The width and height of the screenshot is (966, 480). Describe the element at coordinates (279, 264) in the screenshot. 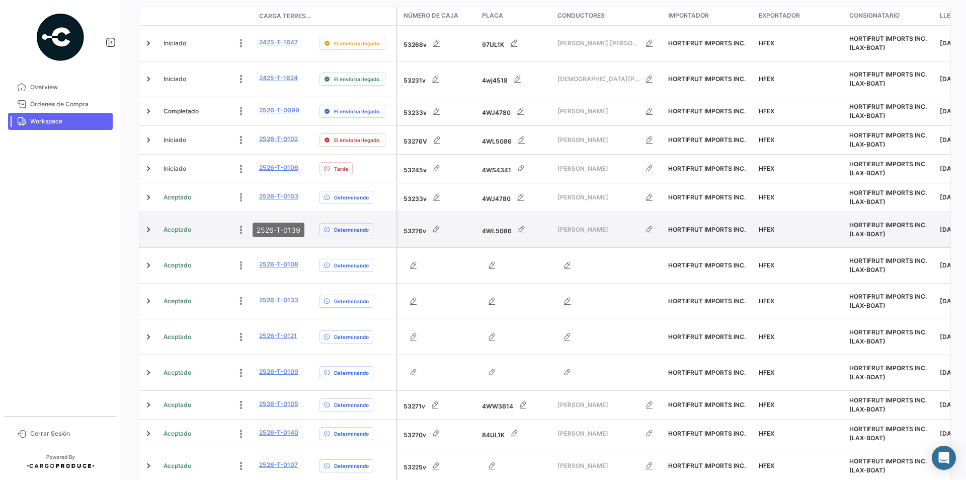

I see `a: 2526-T-0108` at that location.